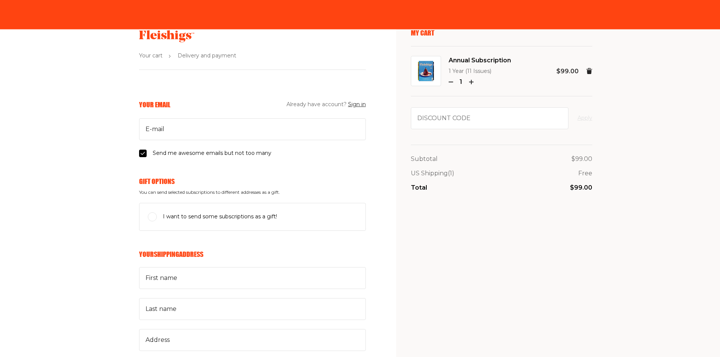 The image size is (720, 357). Describe the element at coordinates (252, 340) in the screenshot. I see `input: Address` at that location.